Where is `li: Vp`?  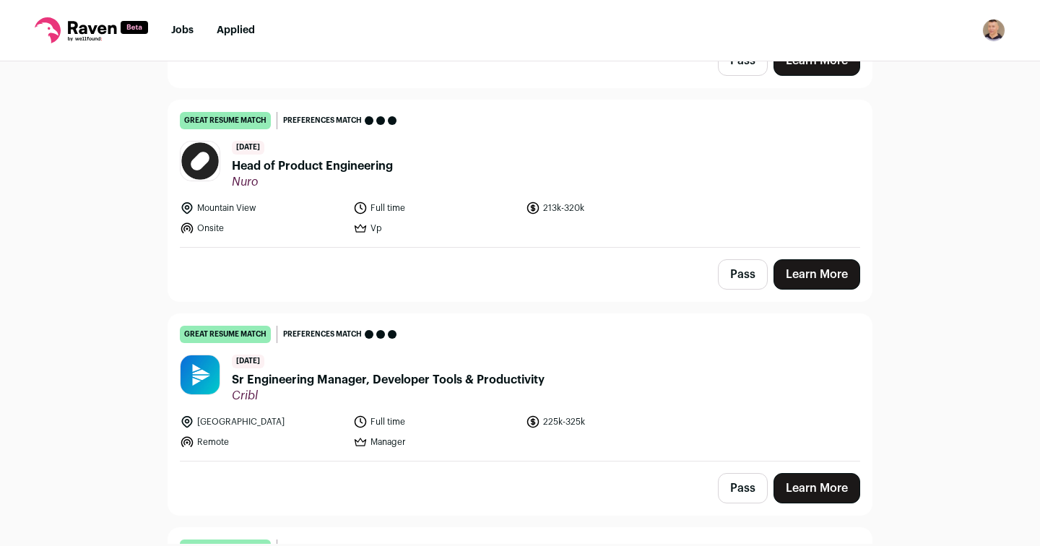
li: Vp is located at coordinates (435, 228).